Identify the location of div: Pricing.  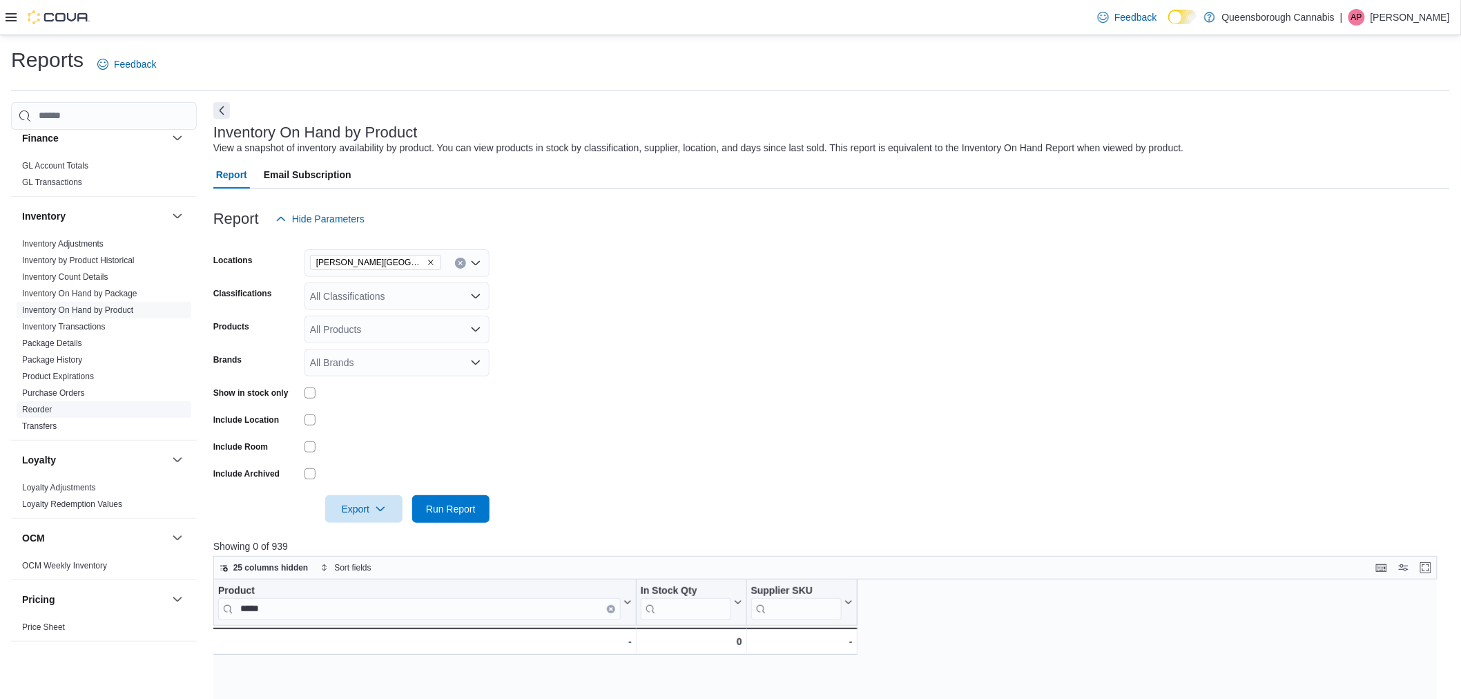
(104, 630).